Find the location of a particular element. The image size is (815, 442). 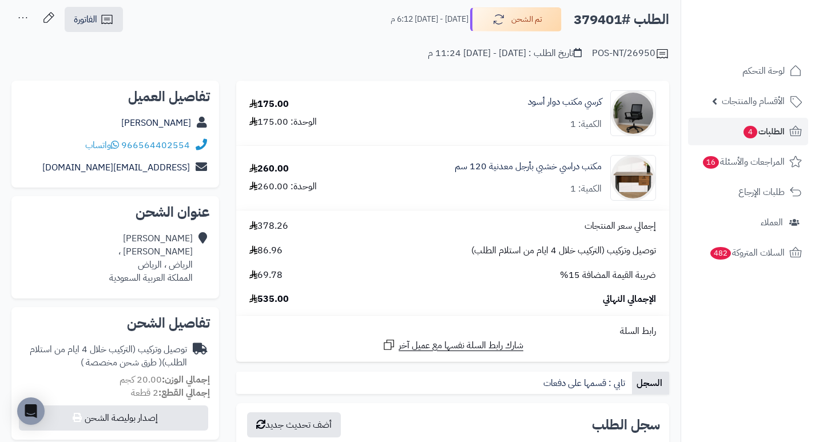

span: لوحة التحكم is located at coordinates (764, 71).